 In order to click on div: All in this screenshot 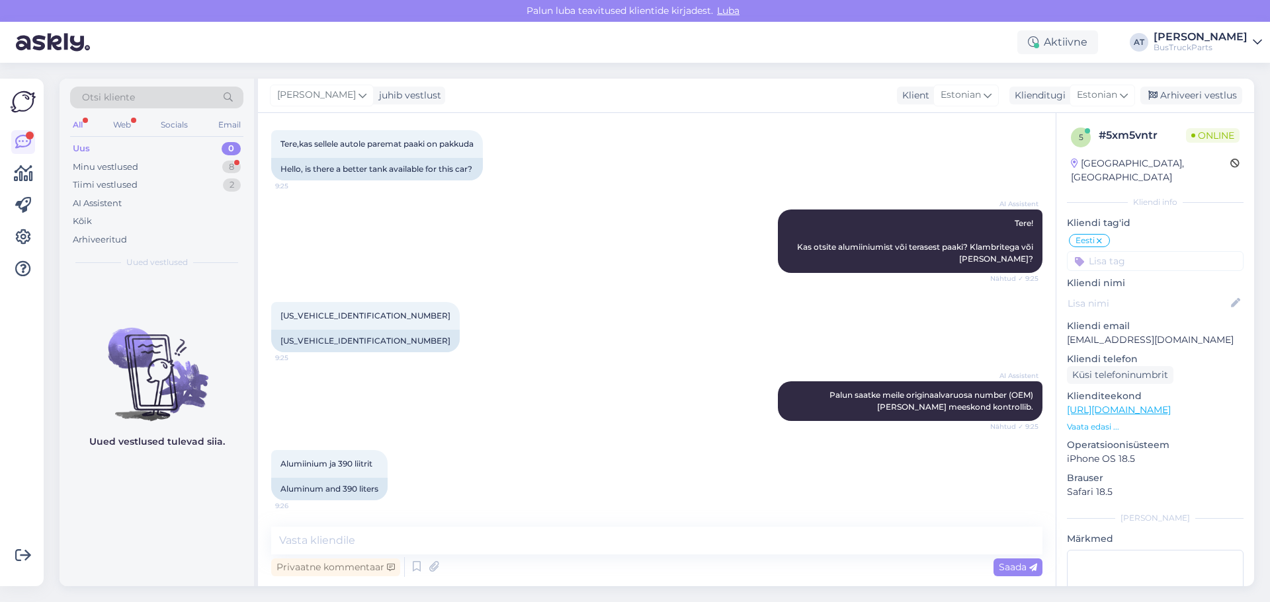, I will do `click(77, 125)`.